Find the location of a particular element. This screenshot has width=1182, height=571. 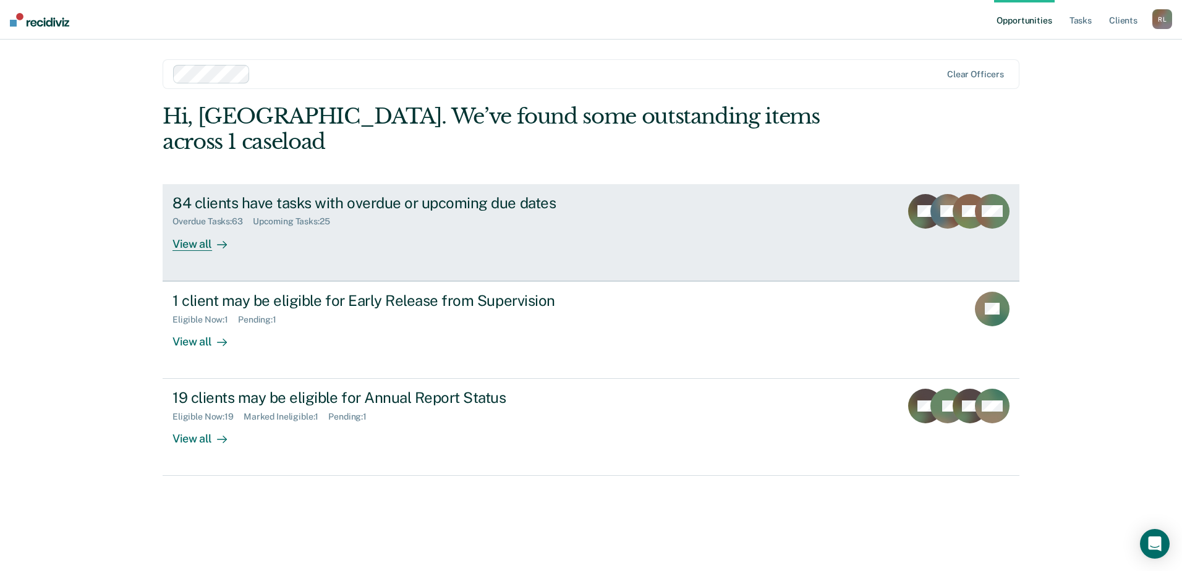

div: Clear officers is located at coordinates (975, 74).